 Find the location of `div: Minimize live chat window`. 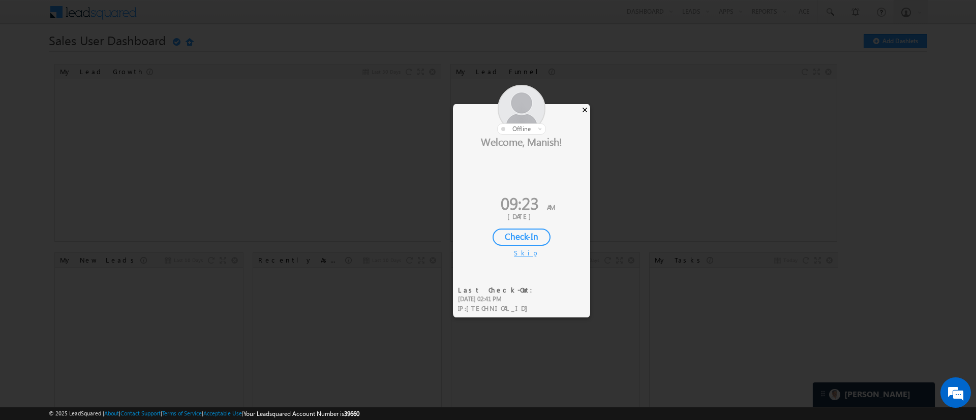

div: Minimize live chat window is located at coordinates (179, 17).